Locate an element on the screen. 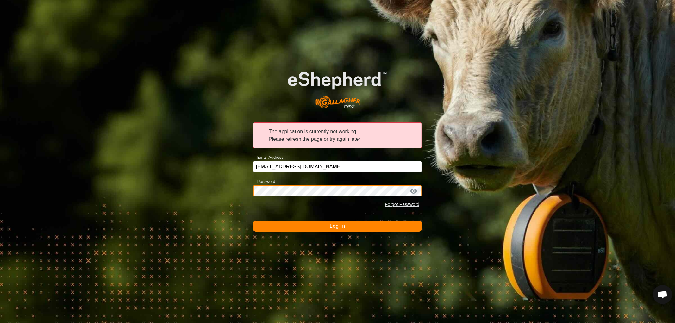 The image size is (675, 323). div: The application is currently not working. Please refresh the page or try again later is located at coordinates (337, 135).